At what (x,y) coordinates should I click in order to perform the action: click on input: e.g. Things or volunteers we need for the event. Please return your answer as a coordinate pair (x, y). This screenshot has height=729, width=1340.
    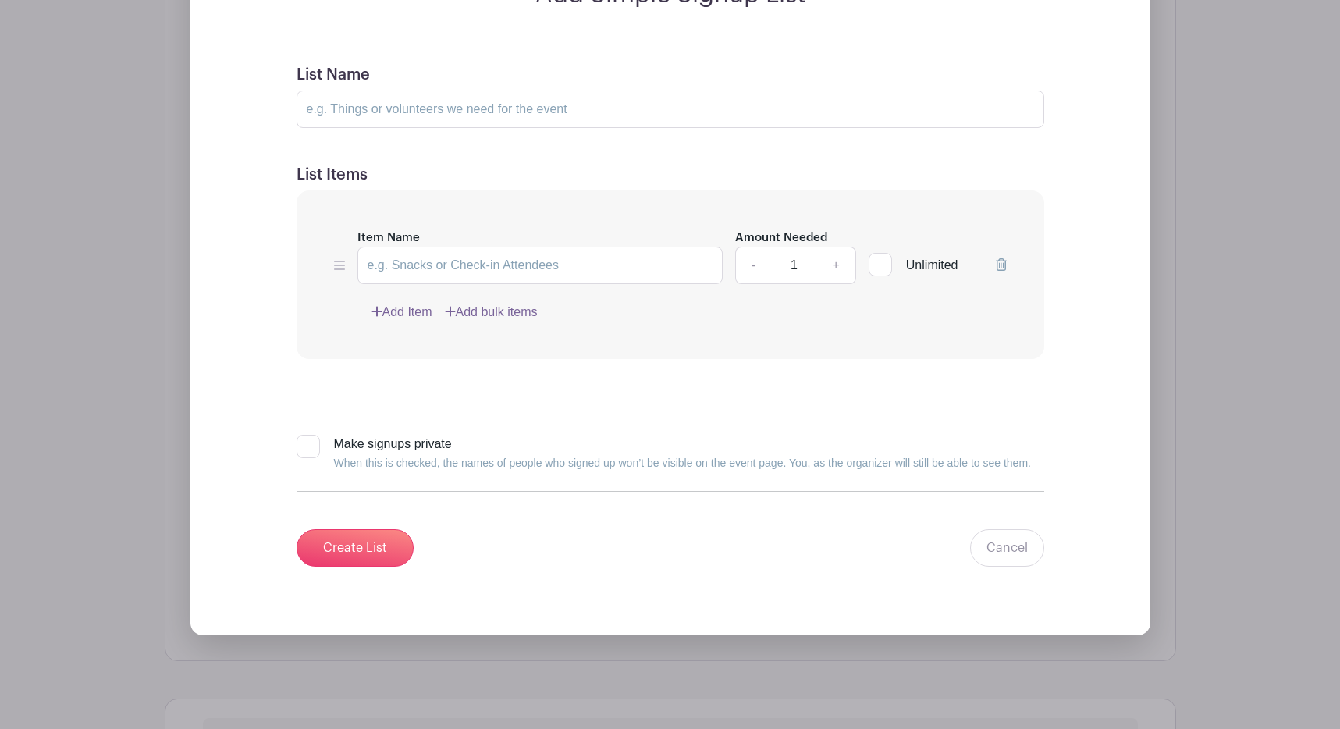
    Looking at the image, I should click on (670, 109).